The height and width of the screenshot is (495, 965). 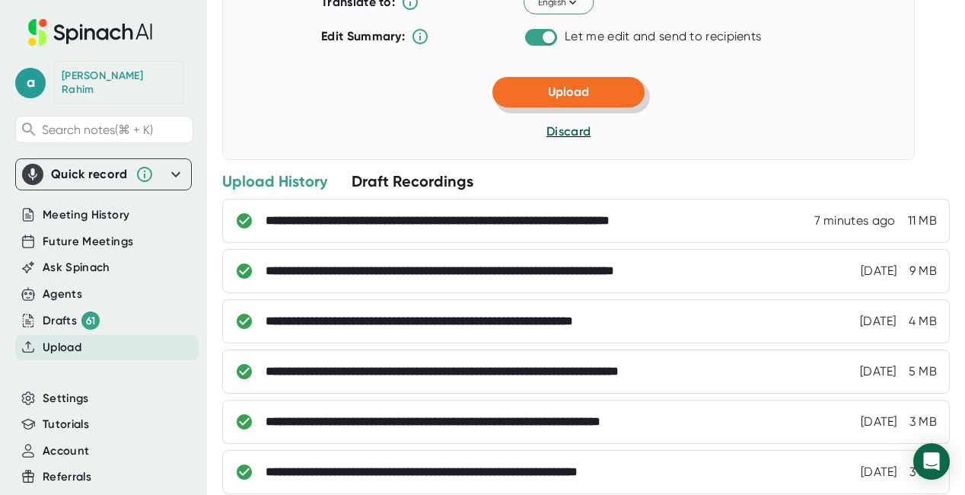 What do you see at coordinates (65, 450) in the screenshot?
I see `span: Account` at bounding box center [65, 450].